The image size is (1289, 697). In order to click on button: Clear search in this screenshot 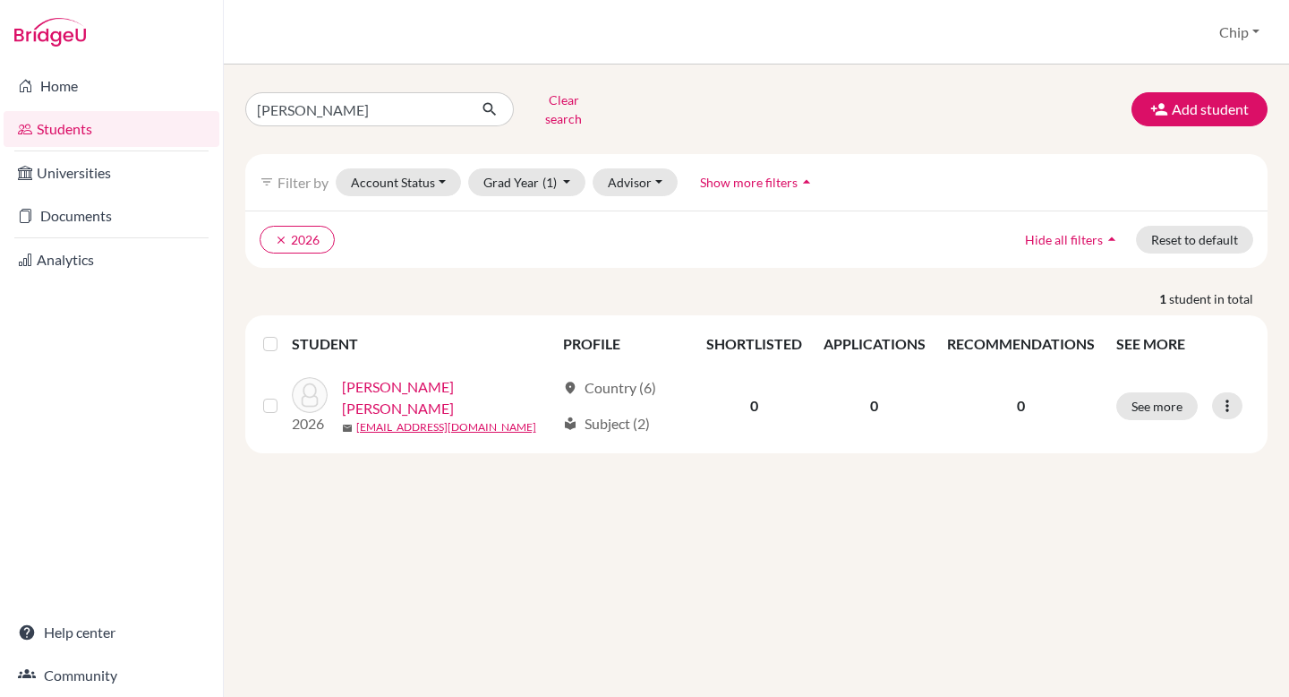, I will do `click(563, 109)`.